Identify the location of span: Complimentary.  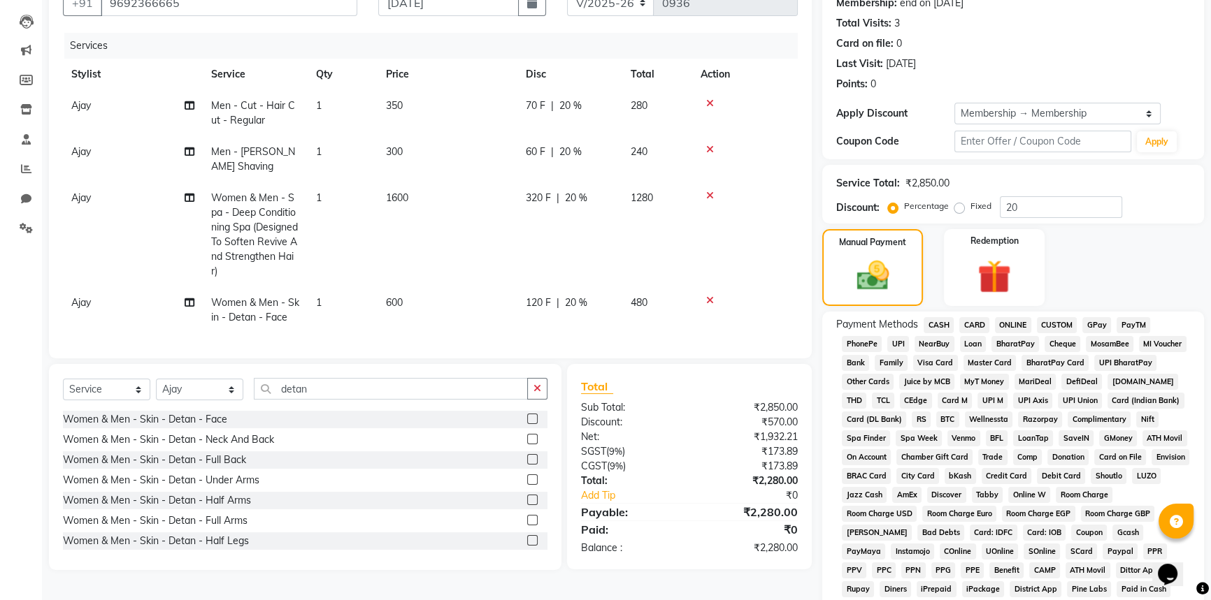
(1099, 419).